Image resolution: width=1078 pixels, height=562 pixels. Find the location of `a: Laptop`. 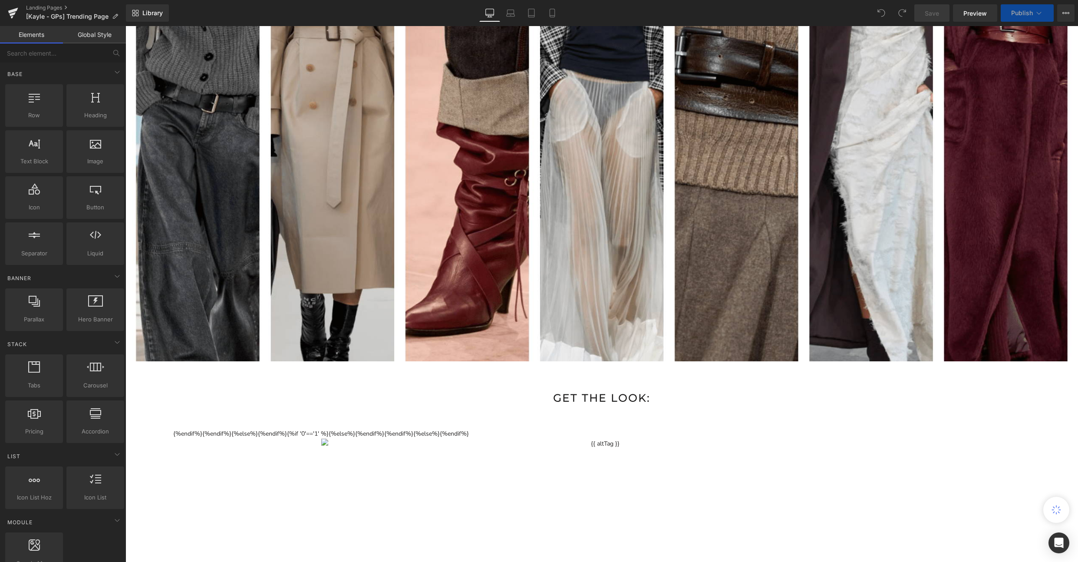

a: Laptop is located at coordinates (511, 13).